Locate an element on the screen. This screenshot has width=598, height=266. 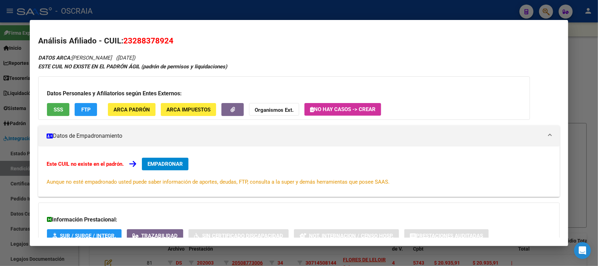
button: FTP is located at coordinates (86, 109).